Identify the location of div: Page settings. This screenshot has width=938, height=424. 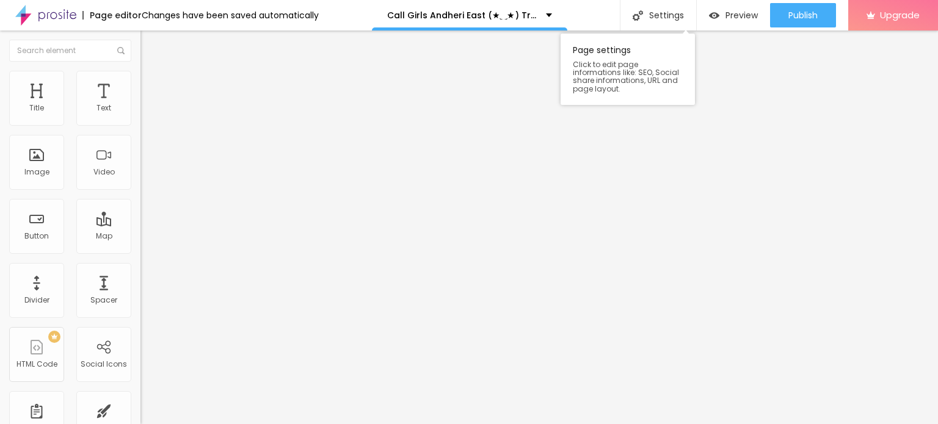
(628, 69).